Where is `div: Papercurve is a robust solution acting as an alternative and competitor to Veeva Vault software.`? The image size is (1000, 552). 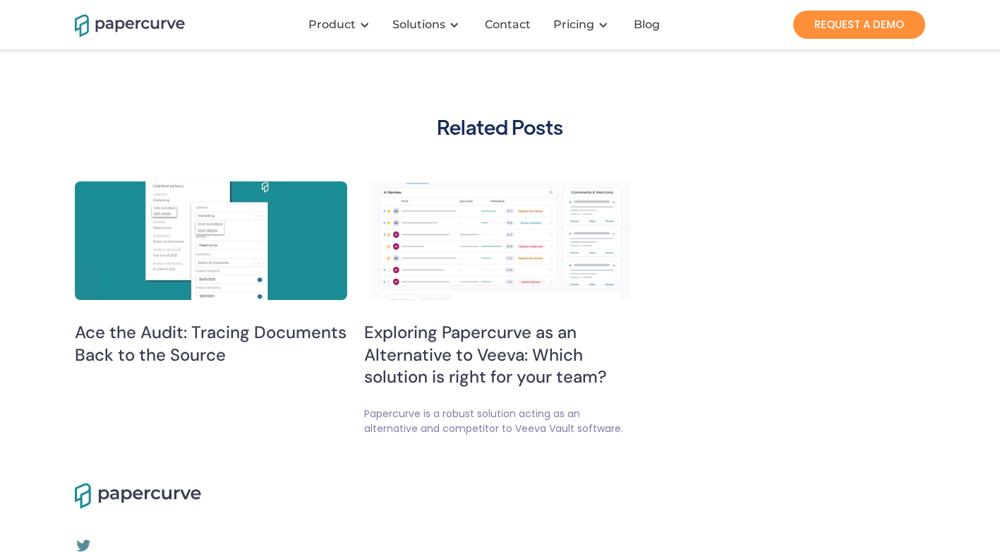
div: Papercurve is a robust solution acting as an alternative and competitor to Veeva Vault software. is located at coordinates (500, 421).